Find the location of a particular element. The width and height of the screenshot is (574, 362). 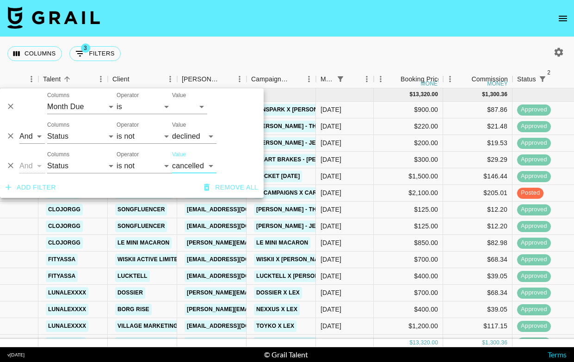

div: 2 active filters is located at coordinates (542, 79).